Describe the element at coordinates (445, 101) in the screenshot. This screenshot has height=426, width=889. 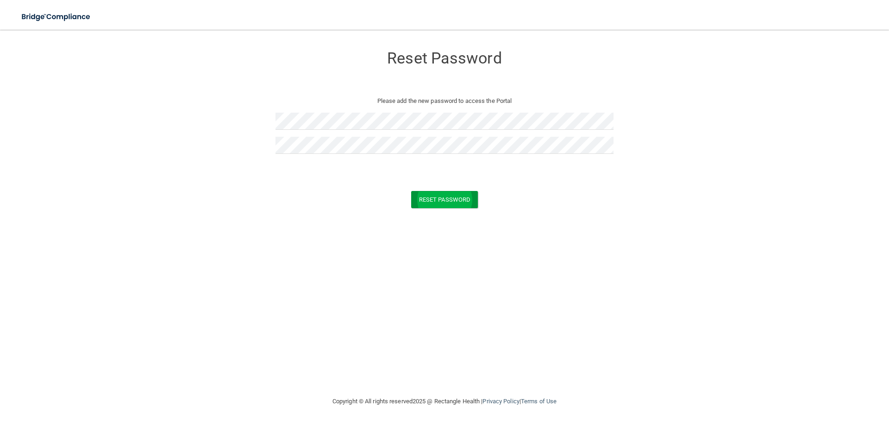
I see `p: Please add the new password to access the Portal` at that location.